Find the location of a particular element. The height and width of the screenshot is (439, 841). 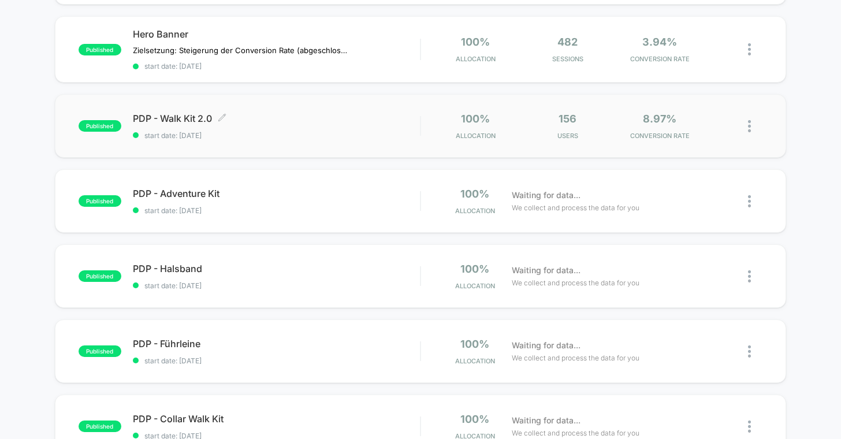

span: Zielsetzung: Steigerung der Conversion Rate (abgeschlossene Käufe) und des Average Order Value (d... is located at coordinates (240, 50).